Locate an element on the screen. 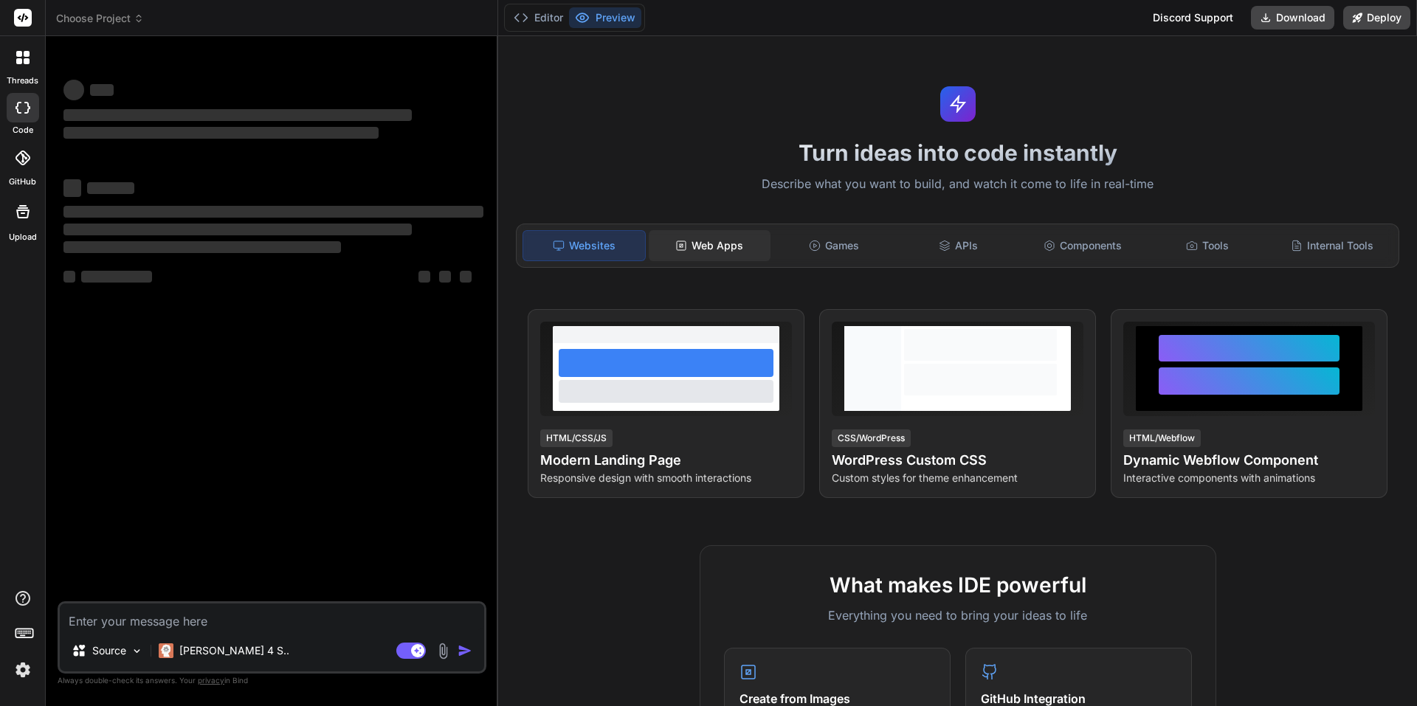  p: Describe what you want to build, and watch it come to life in real-time is located at coordinates (957, 185).